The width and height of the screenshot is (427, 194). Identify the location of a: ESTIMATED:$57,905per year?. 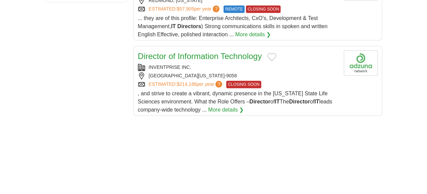
(185, 9).